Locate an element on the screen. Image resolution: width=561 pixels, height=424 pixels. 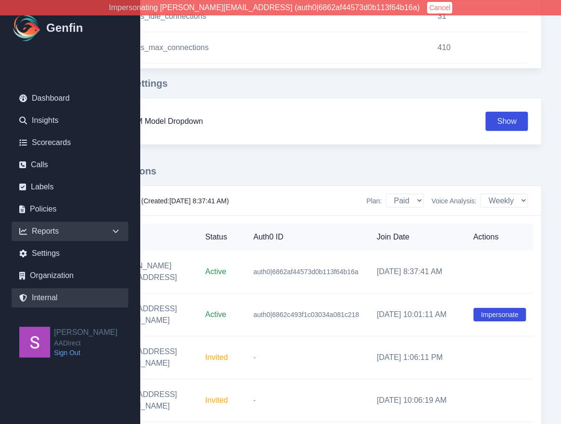
button: Impersonate is located at coordinates (499, 314).